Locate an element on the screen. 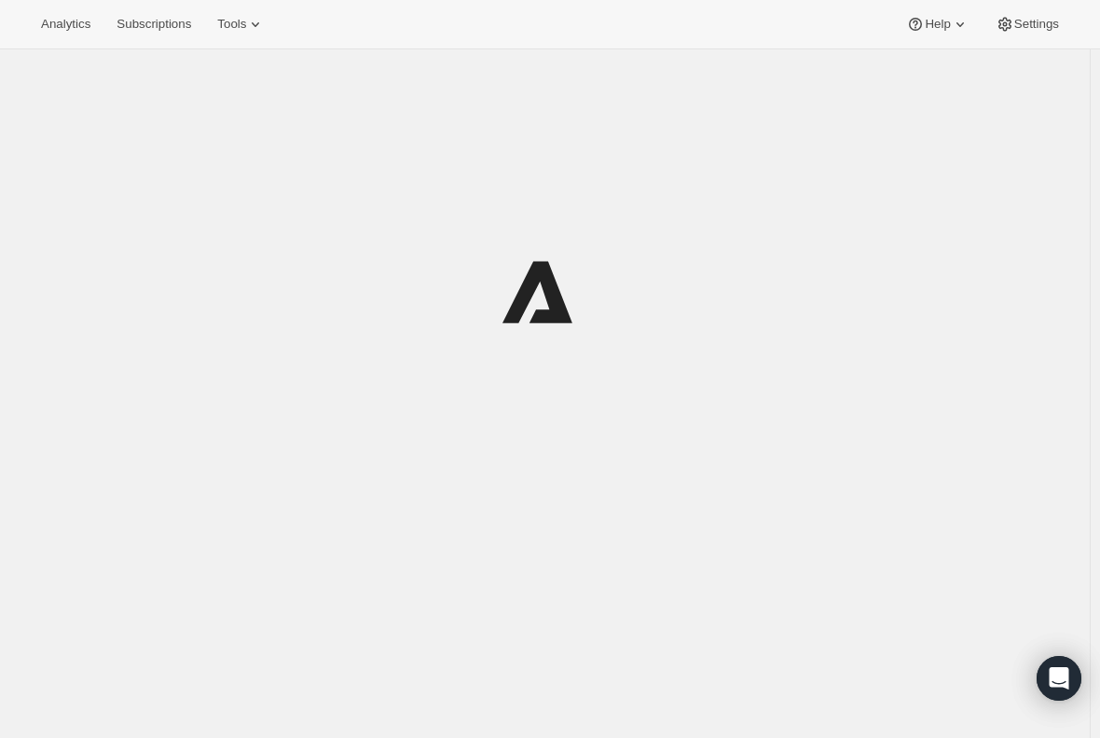 This screenshot has height=738, width=1100. span: Subscriptions is located at coordinates (154, 24).